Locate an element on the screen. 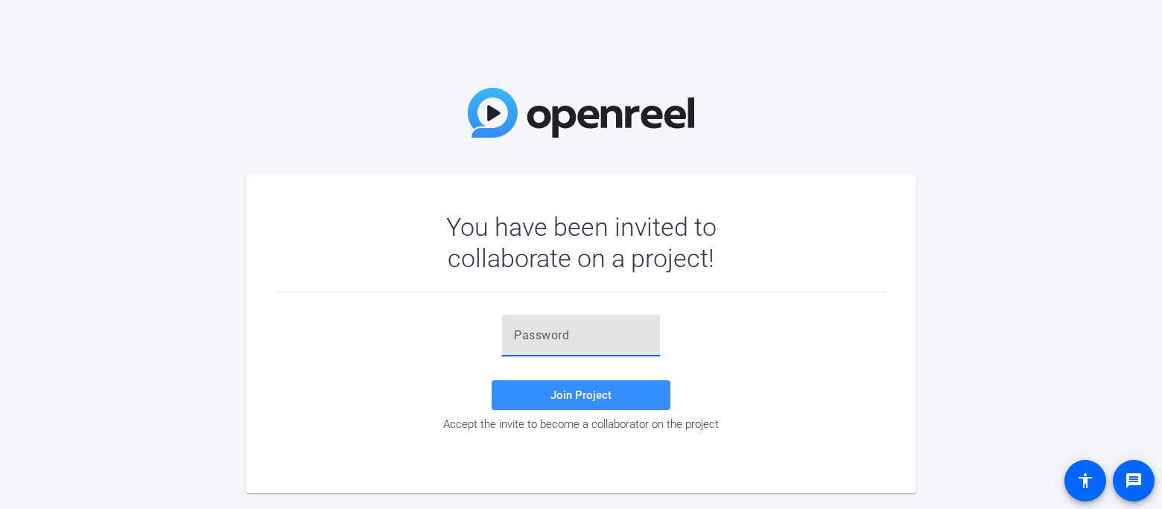 This screenshot has width=1162, height=509. button: Join Project is located at coordinates (581, 395).